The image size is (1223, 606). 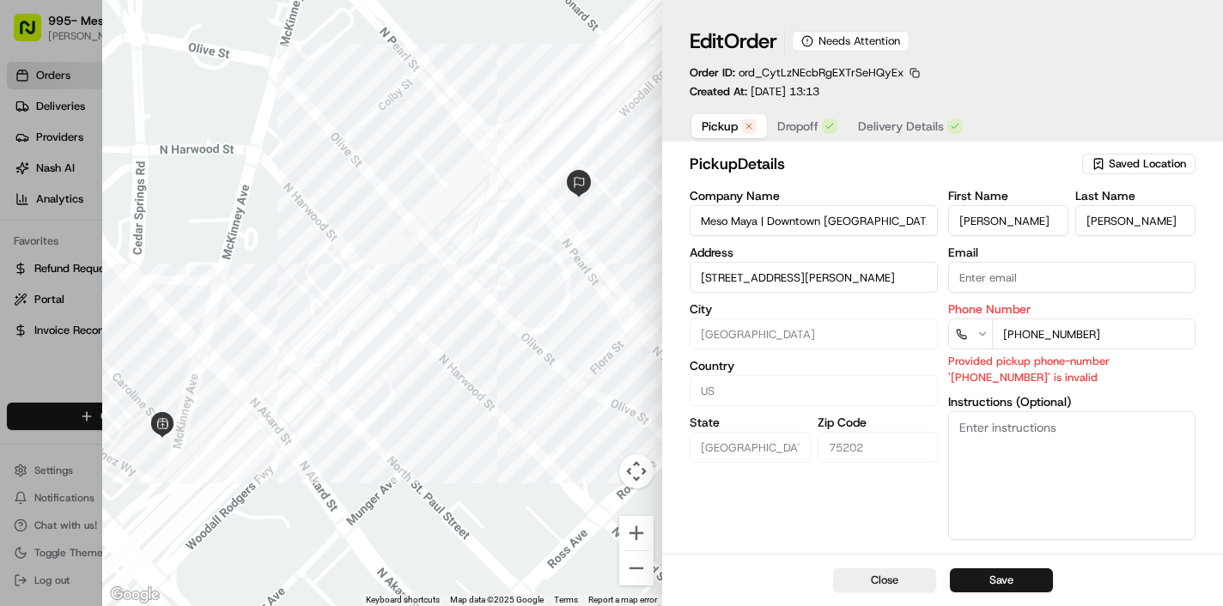 I want to click on label: Zip Code, so click(x=878, y=423).